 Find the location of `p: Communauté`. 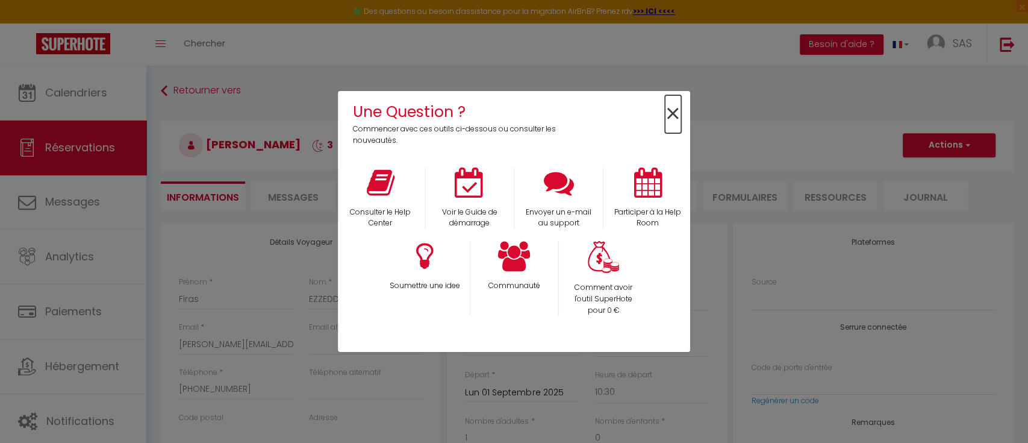

p: Communauté is located at coordinates (514, 285).